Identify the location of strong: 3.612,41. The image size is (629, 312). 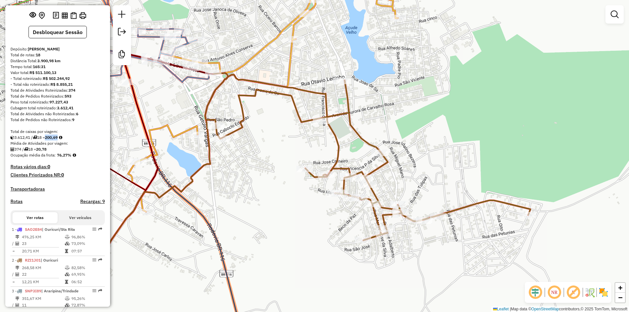
(65, 108).